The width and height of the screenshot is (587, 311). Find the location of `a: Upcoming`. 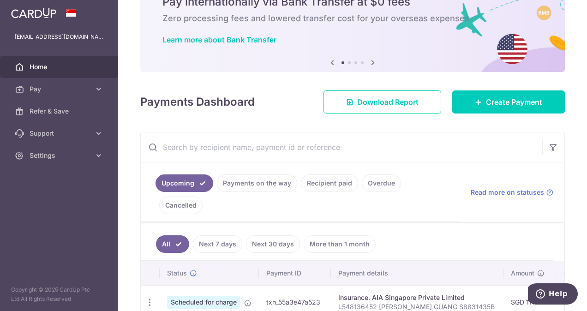

a: Upcoming is located at coordinates (184, 183).